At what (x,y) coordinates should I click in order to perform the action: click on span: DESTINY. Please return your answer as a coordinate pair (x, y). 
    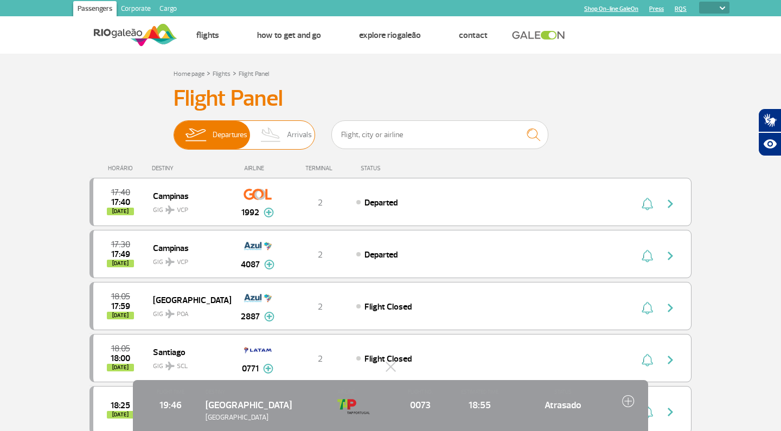
    Looking at the image, I should click on (266, 392).